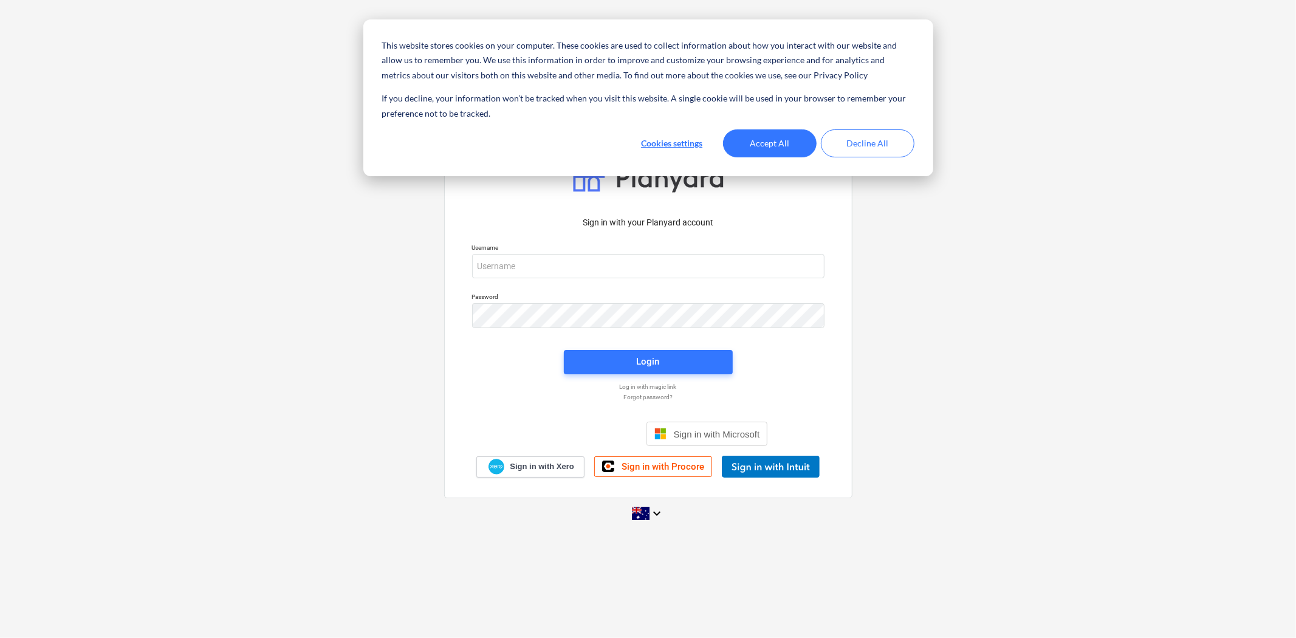  What do you see at coordinates (648, 298) in the screenshot?
I see `p: Password` at bounding box center [648, 298].